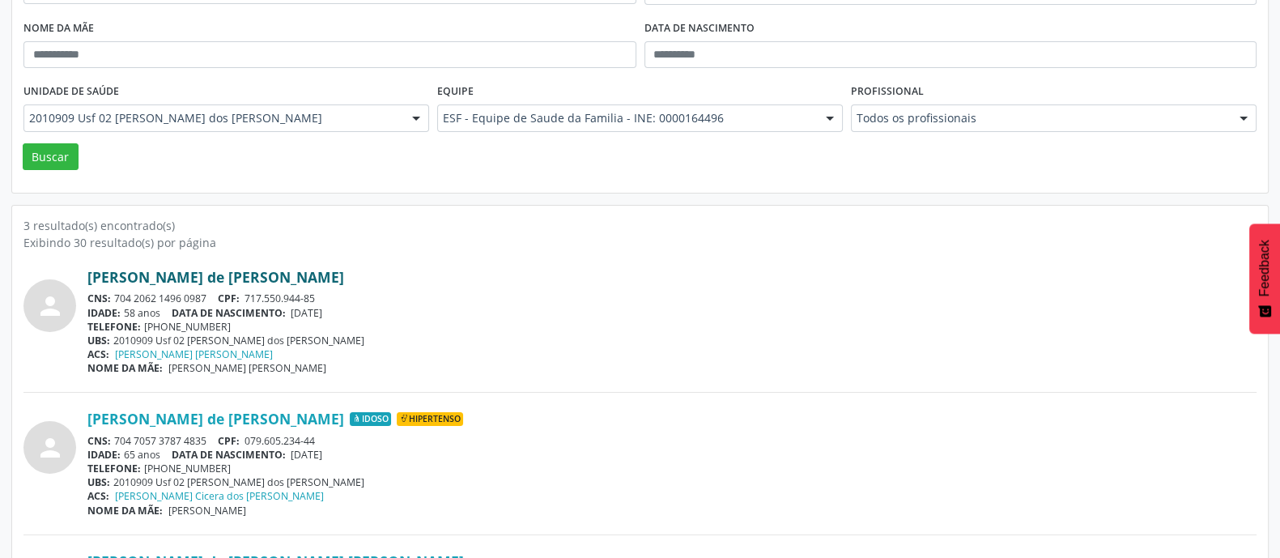 This screenshot has width=1280, height=558. What do you see at coordinates (700, 28) in the screenshot?
I see `label: Data de nascimento` at bounding box center [700, 28].